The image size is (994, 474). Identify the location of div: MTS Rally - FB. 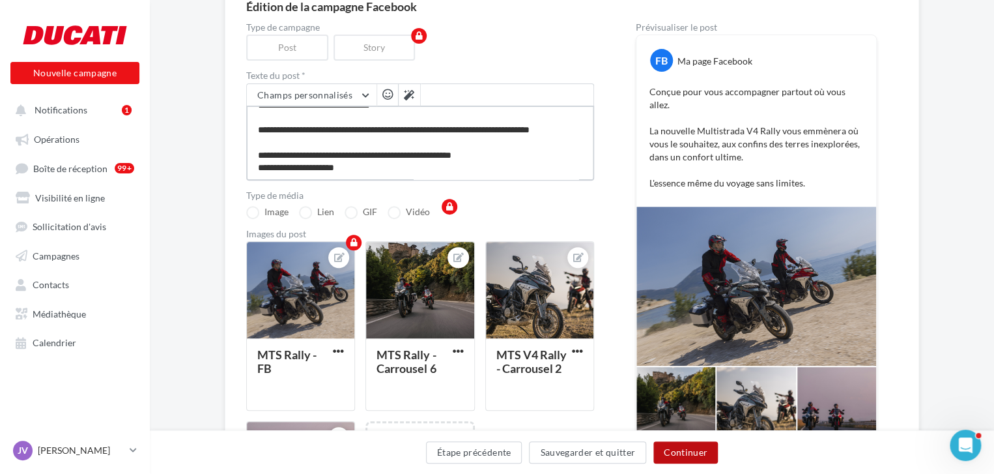
(287, 361).